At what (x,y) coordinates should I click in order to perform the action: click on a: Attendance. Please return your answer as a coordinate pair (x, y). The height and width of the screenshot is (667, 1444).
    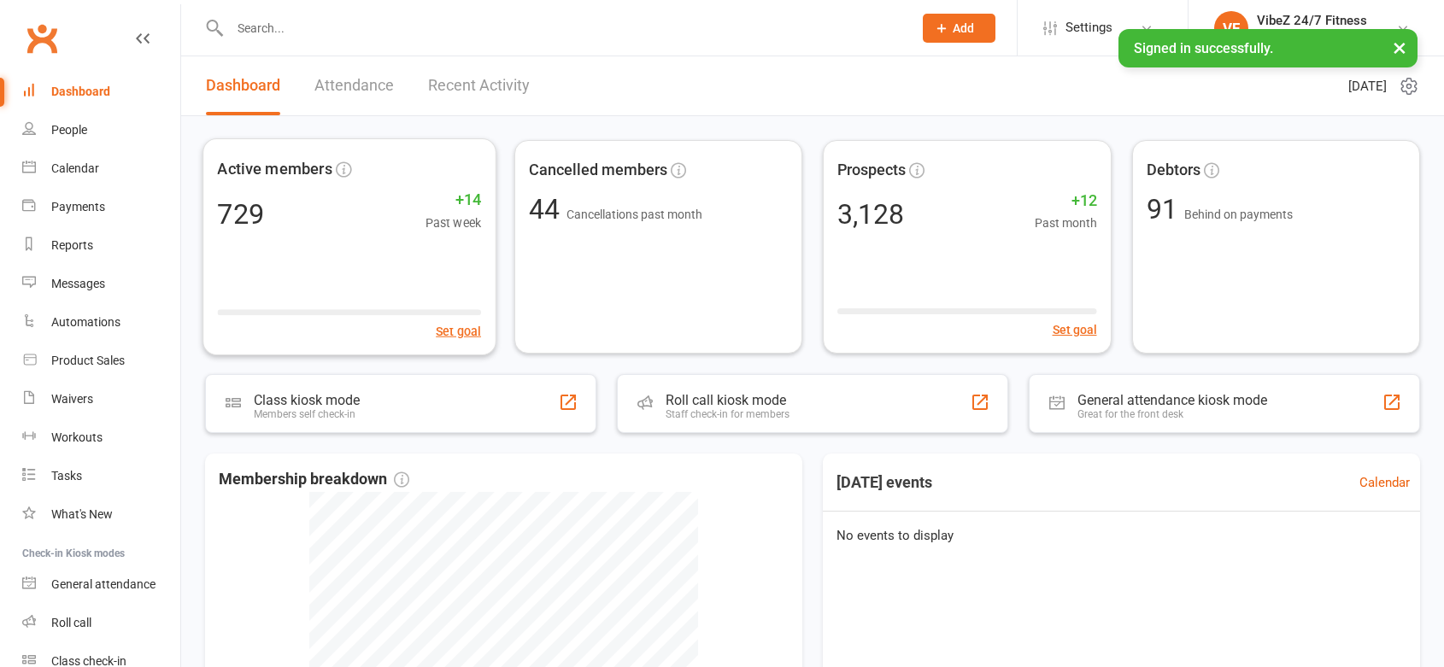
    Looking at the image, I should click on (354, 85).